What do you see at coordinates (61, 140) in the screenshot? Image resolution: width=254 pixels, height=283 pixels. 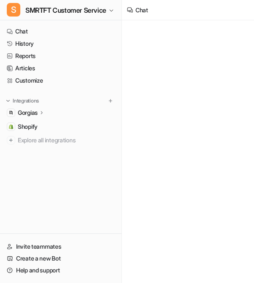 I see `a: Explore all integrations` at bounding box center [61, 140].